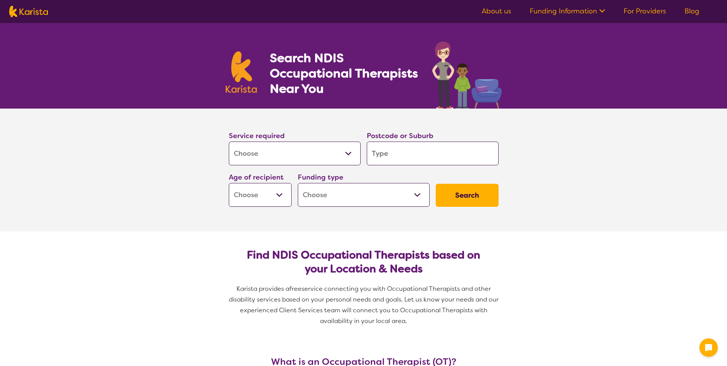  Describe the element at coordinates (645, 11) in the screenshot. I see `a: For Providers` at that location.